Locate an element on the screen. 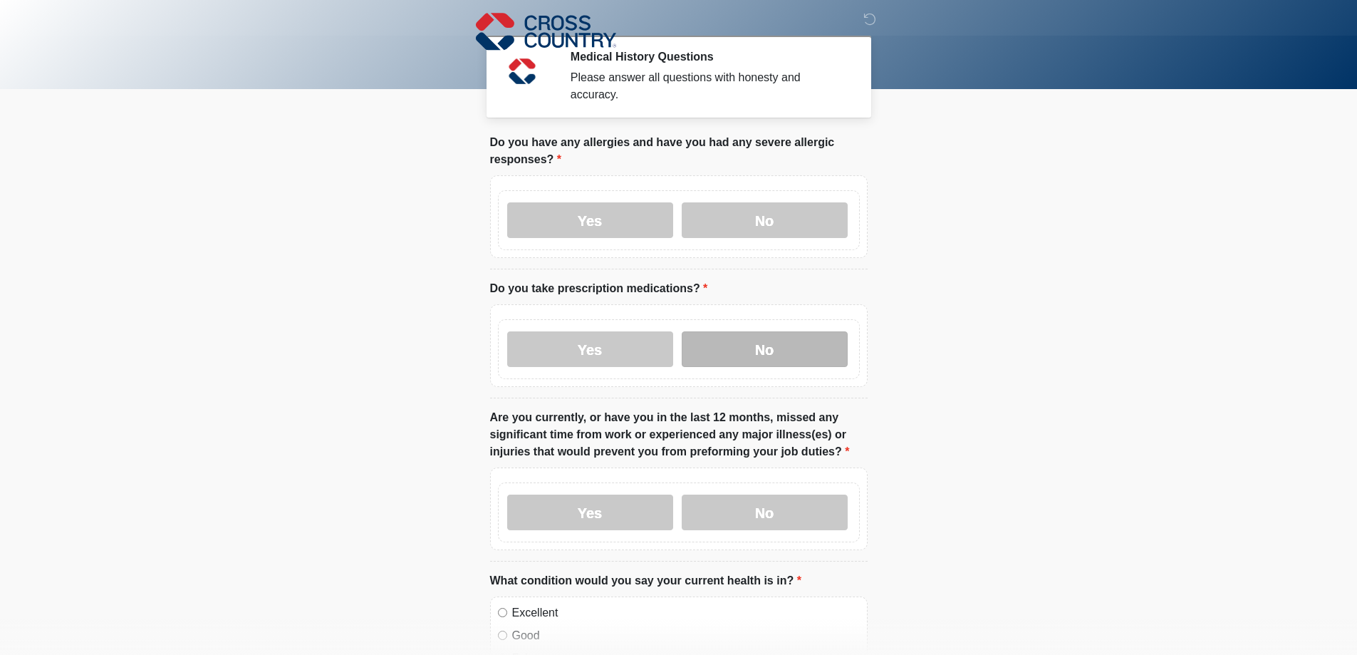 The height and width of the screenshot is (655, 1357). div: Please answer all questions with honesty and accuracy. is located at coordinates (708, 86).